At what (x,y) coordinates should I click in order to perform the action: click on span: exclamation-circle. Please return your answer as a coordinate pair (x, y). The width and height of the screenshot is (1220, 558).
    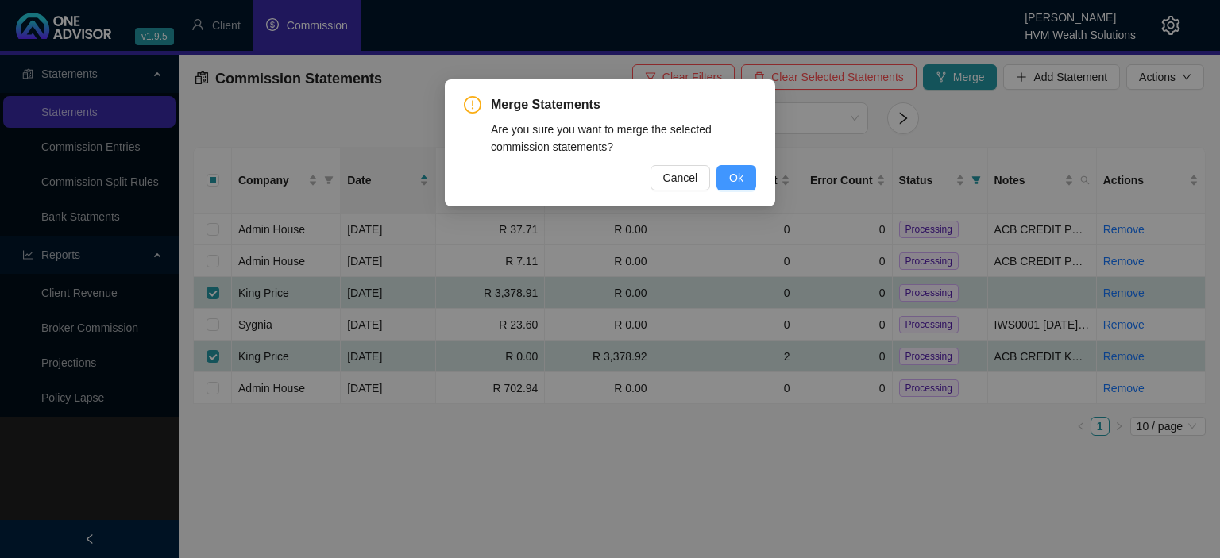
    Looking at the image, I should click on (473, 105).